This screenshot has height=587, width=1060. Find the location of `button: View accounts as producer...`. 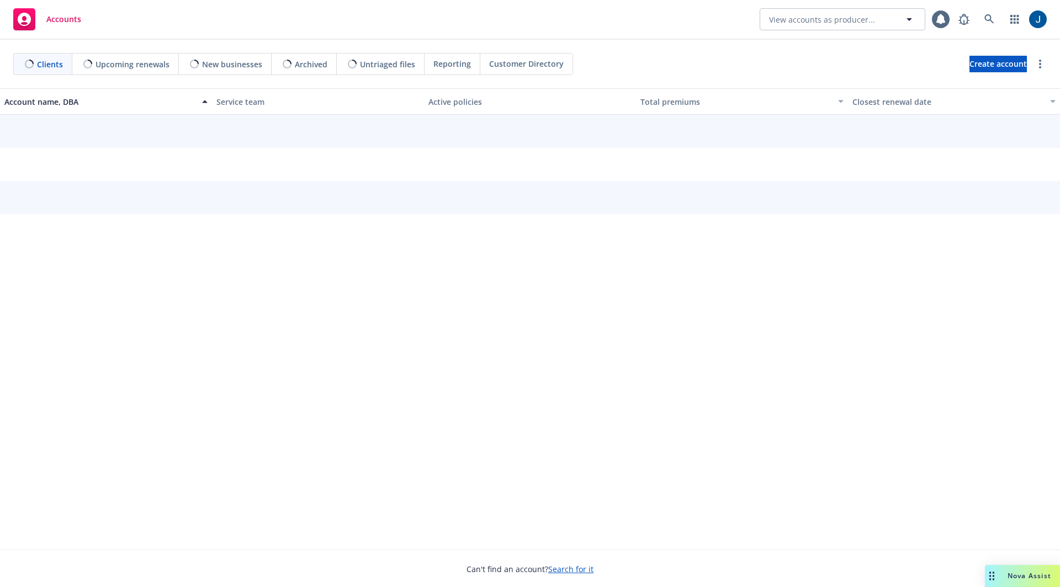

button: View accounts as producer... is located at coordinates (842, 19).